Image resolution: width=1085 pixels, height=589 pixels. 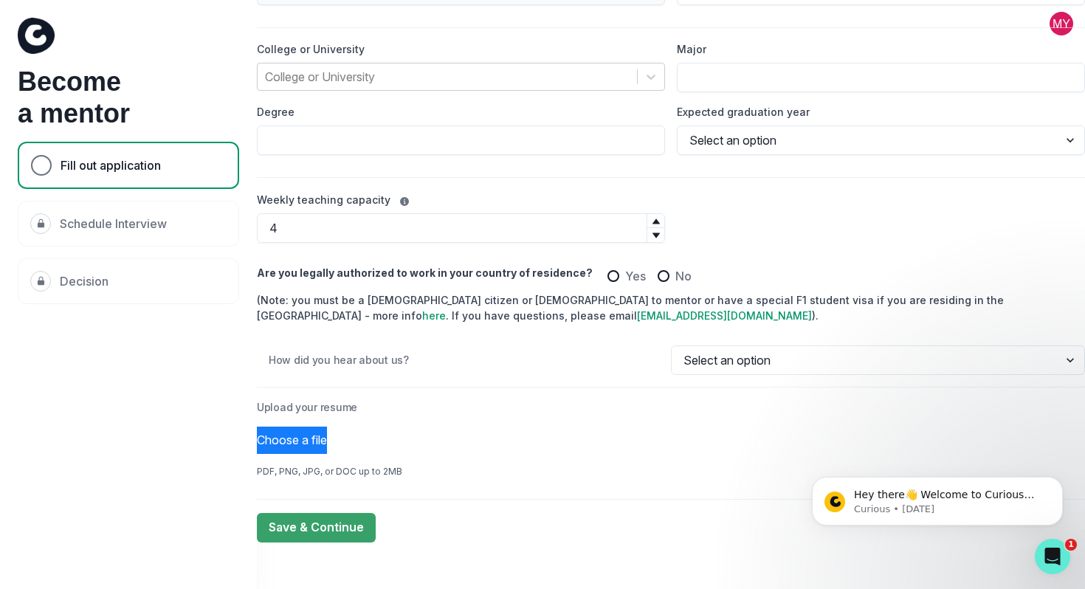 What do you see at coordinates (36, 35) in the screenshot?
I see `img: Curious Cardinals Logo` at bounding box center [36, 35].